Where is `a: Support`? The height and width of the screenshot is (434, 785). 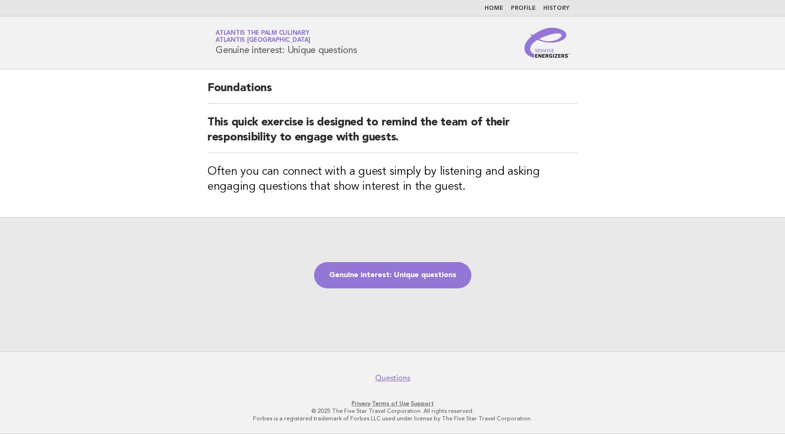
a: Support is located at coordinates (422, 403).